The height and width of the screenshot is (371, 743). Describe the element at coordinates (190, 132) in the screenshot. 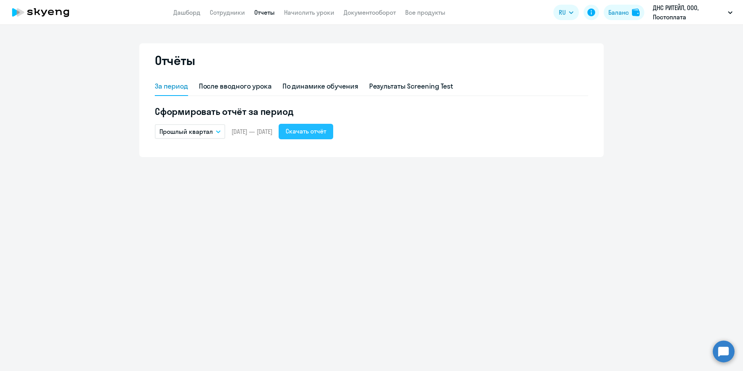

I see `button: Прошлый квартал` at that location.